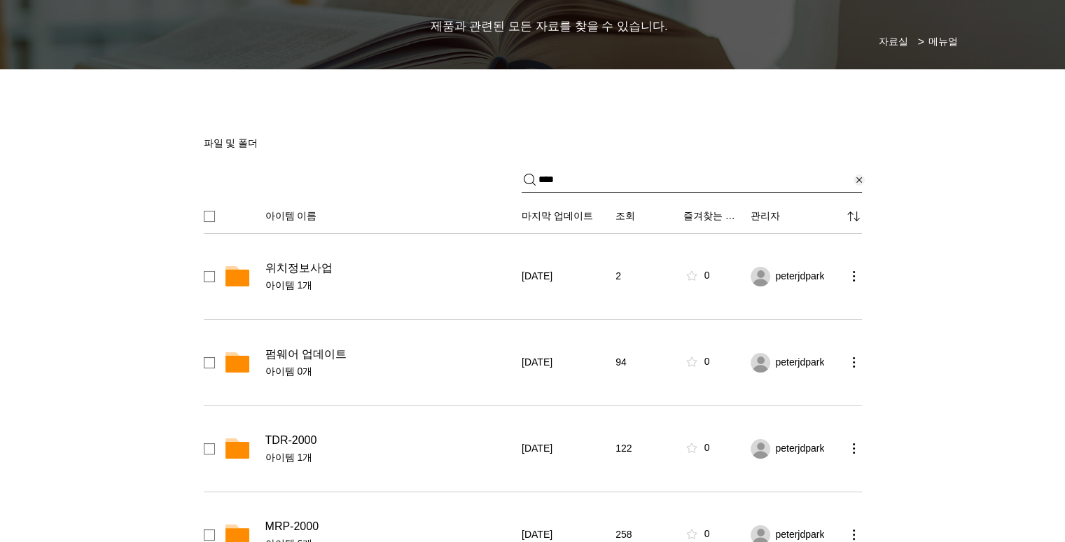  Describe the element at coordinates (645, 276) in the screenshot. I see `div: 2` at that location.